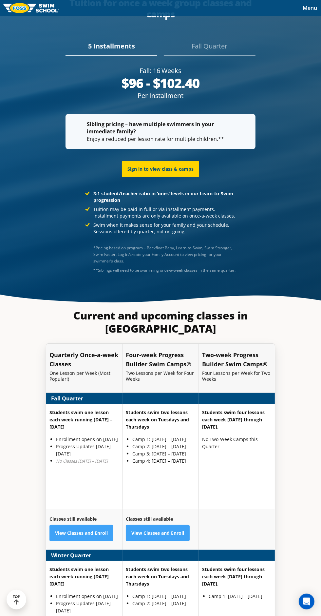 This screenshot has height=616, width=321. Describe the element at coordinates (161, 169) in the screenshot. I see `a: Sign in to view class & camps` at that location.